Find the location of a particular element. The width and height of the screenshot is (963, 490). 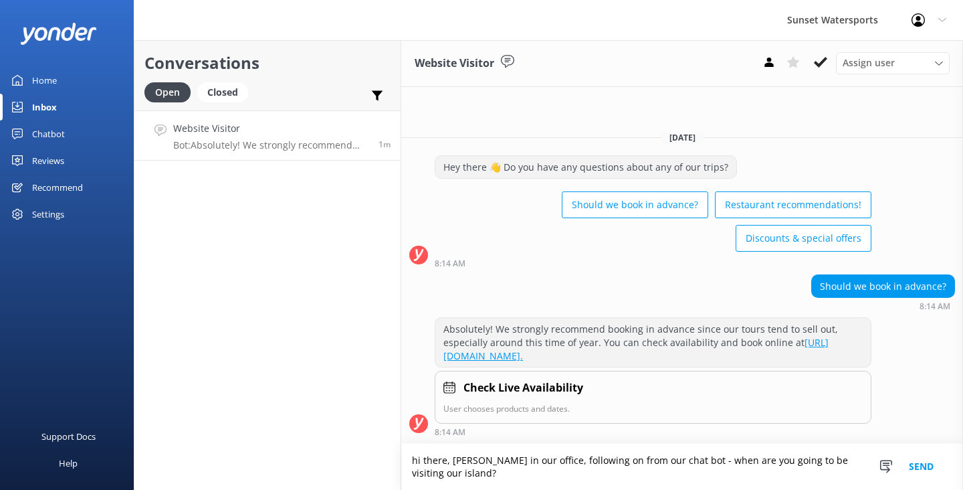

h4: Website Visitor is located at coordinates (271, 128).